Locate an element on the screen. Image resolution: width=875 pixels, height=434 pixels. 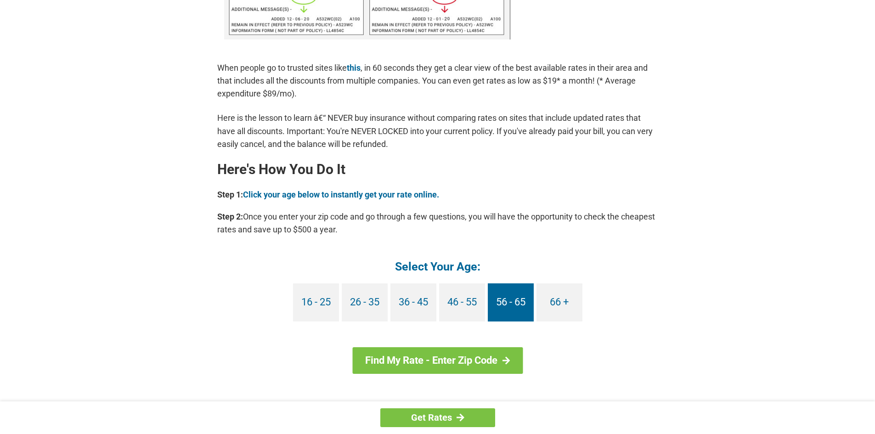
a: 36 - 45 is located at coordinates (414, 302).